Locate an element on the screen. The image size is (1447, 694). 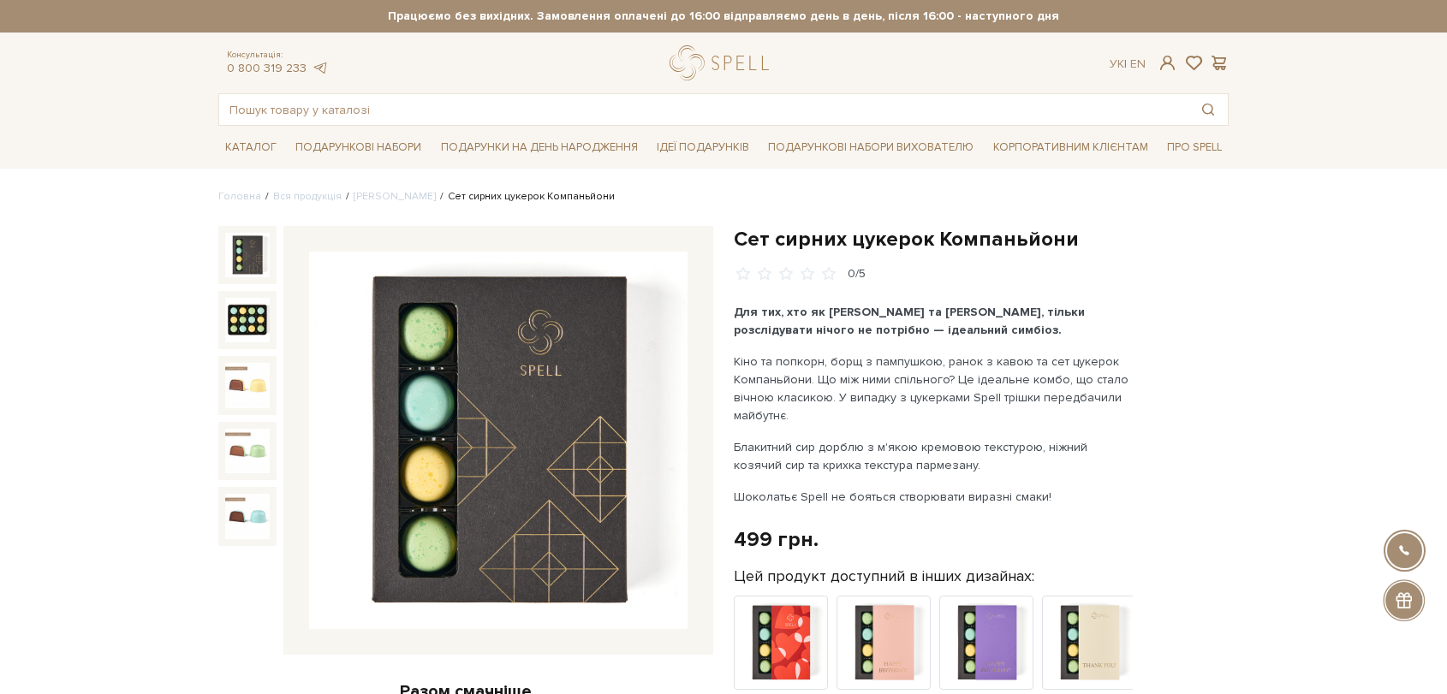
p: Шоколатьє Spell не бояться створювати виразні смаки! is located at coordinates (934, 497).